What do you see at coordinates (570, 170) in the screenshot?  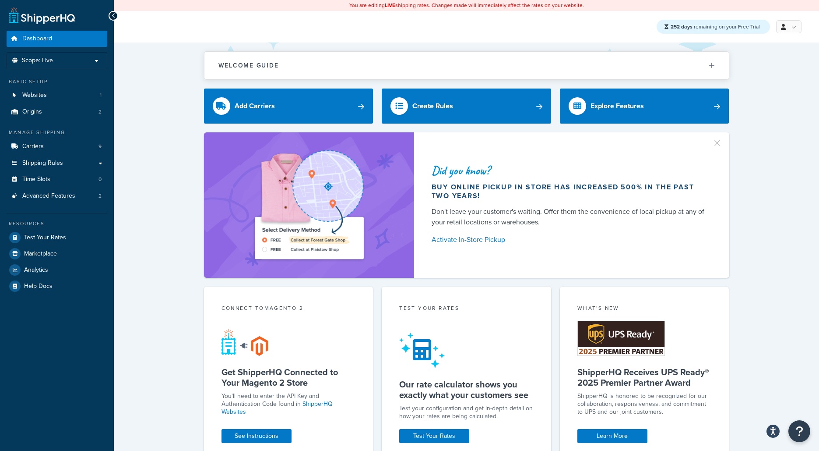 I see `div: Did you know?` at bounding box center [570, 170].